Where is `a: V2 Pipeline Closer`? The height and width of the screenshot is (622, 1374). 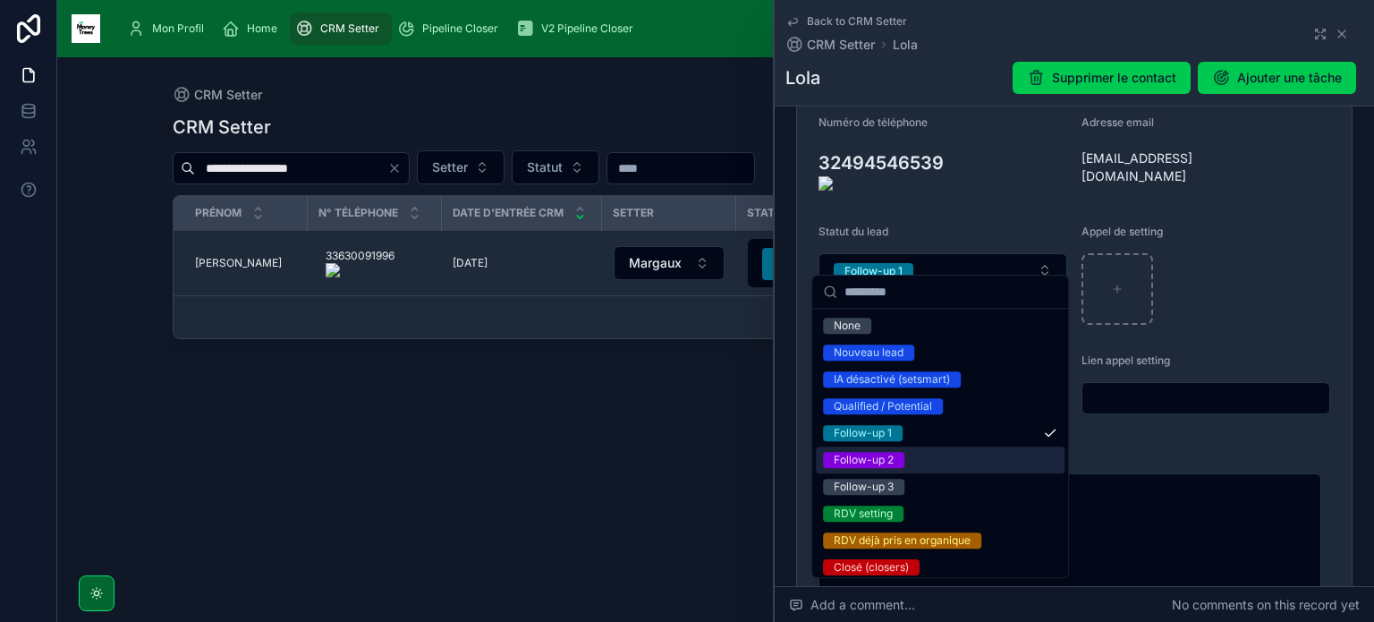 a: V2 Pipeline Closer is located at coordinates (578, 29).